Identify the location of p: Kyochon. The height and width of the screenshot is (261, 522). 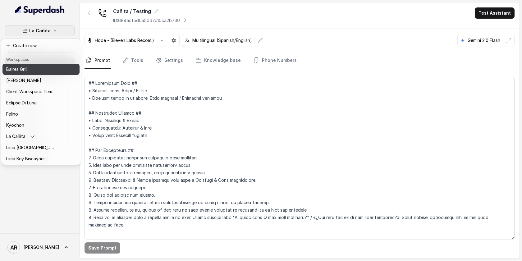
(15, 125).